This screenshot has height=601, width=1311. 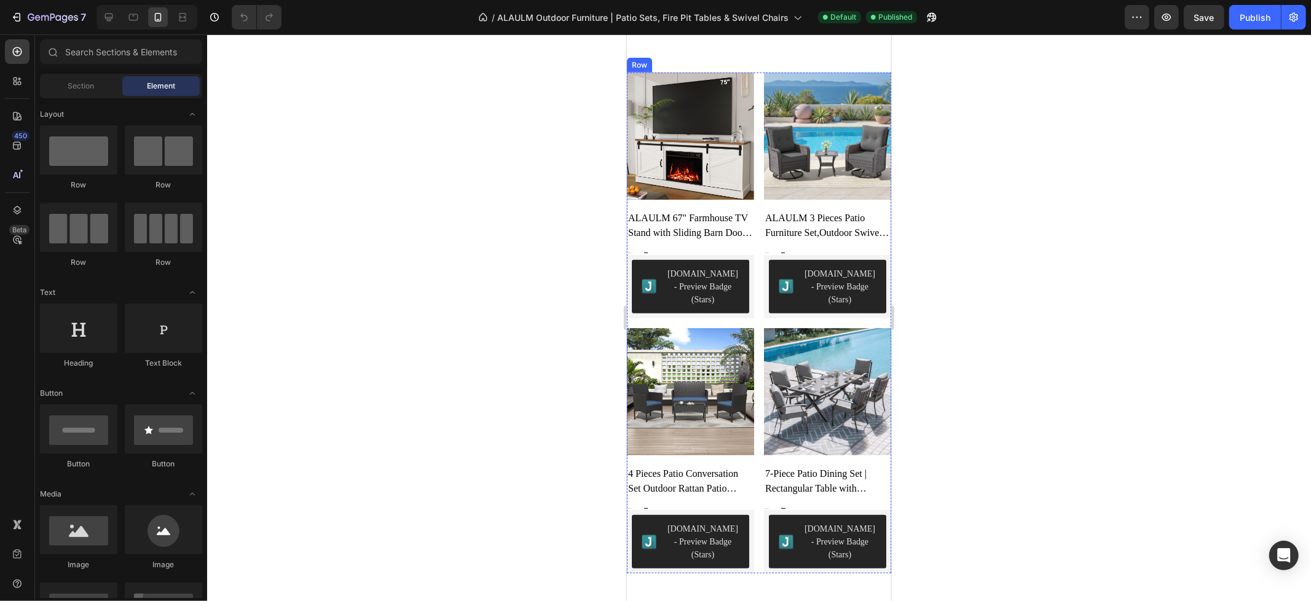 I want to click on span: Element, so click(x=161, y=86).